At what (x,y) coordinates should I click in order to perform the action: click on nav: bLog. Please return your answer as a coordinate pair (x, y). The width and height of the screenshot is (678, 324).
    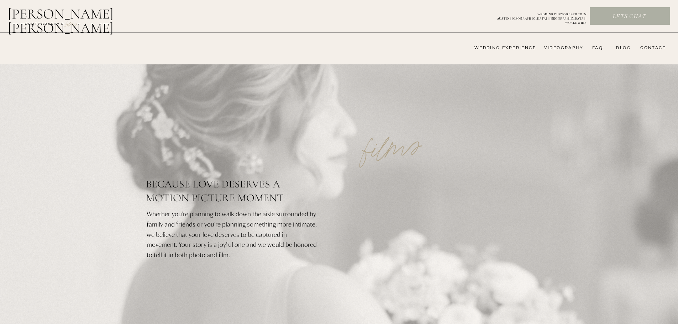
    Looking at the image, I should click on (622, 48).